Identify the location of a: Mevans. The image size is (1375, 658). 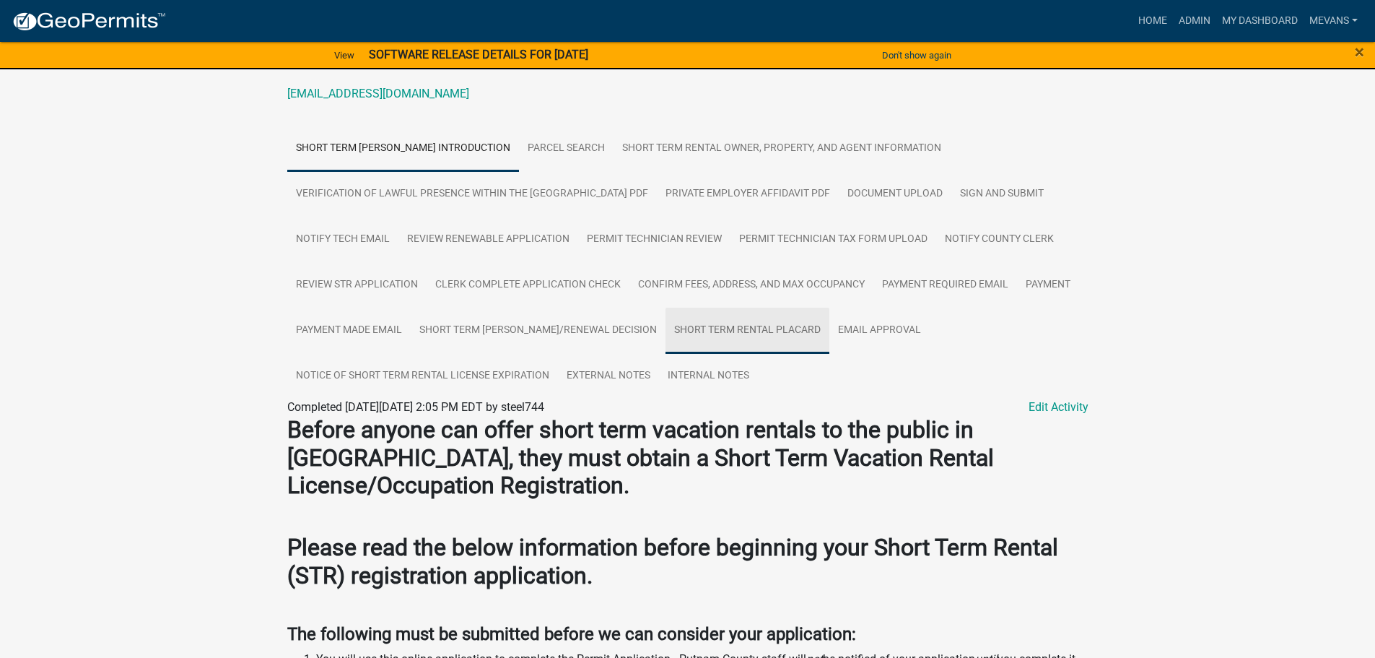
(1333, 21).